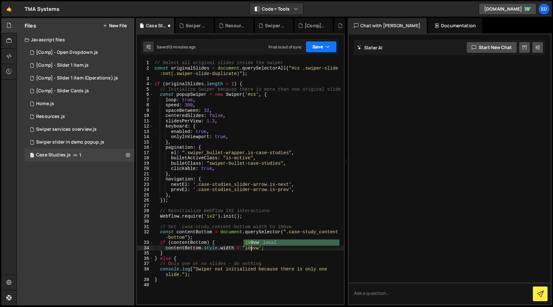 The image size is (553, 307). I want to click on div: 20, so click(145, 168).